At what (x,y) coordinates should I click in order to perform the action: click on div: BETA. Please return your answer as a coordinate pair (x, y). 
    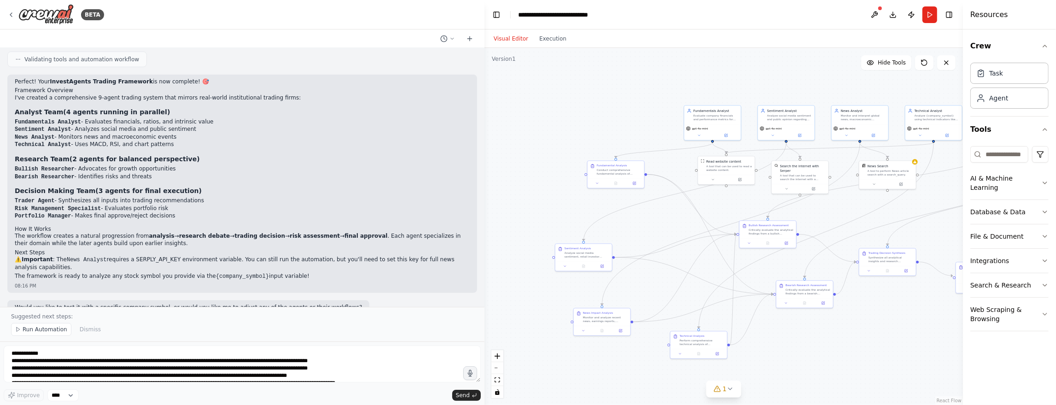
    Looking at the image, I should click on (93, 15).